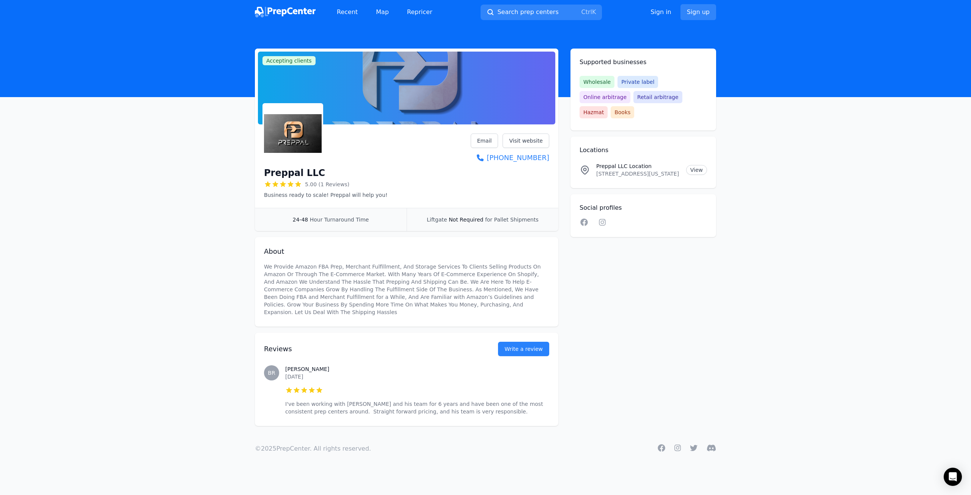 This screenshot has width=971, height=495. Describe the element at coordinates (638, 166) in the screenshot. I see `p: Preppal LLC Location` at that location.